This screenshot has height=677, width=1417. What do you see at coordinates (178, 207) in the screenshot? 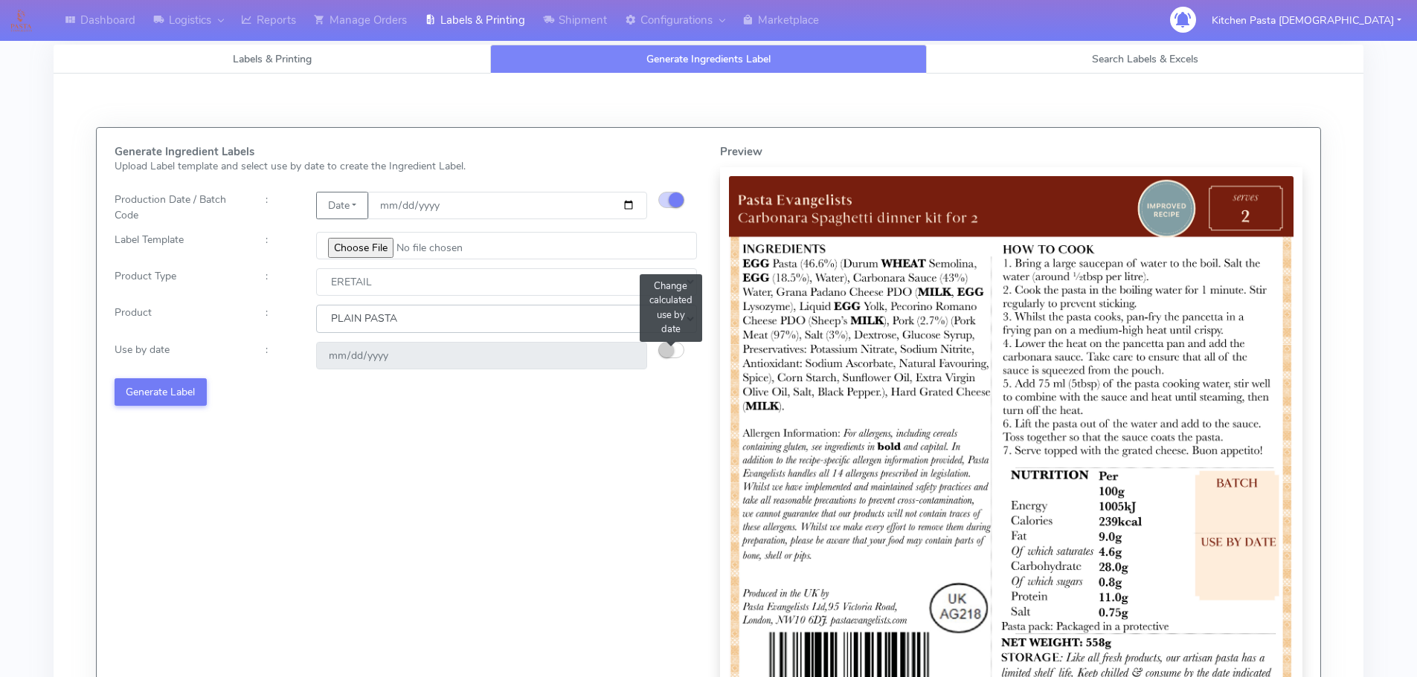
I see `div: Production Date / Batch Code` at bounding box center [178, 207].